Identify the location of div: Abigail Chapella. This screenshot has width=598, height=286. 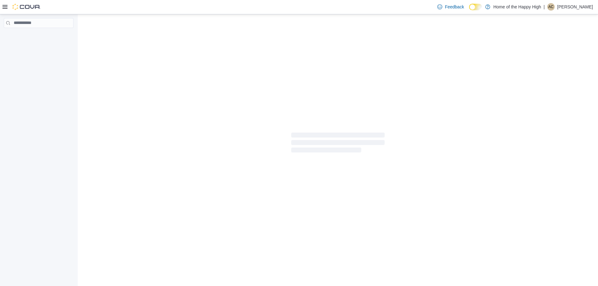
(551, 7).